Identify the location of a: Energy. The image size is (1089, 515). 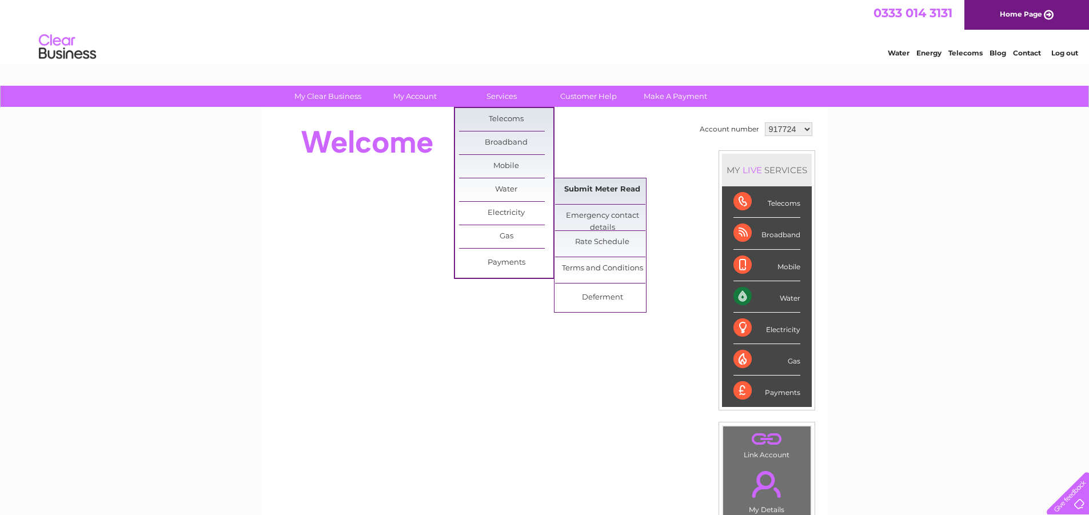
(929, 53).